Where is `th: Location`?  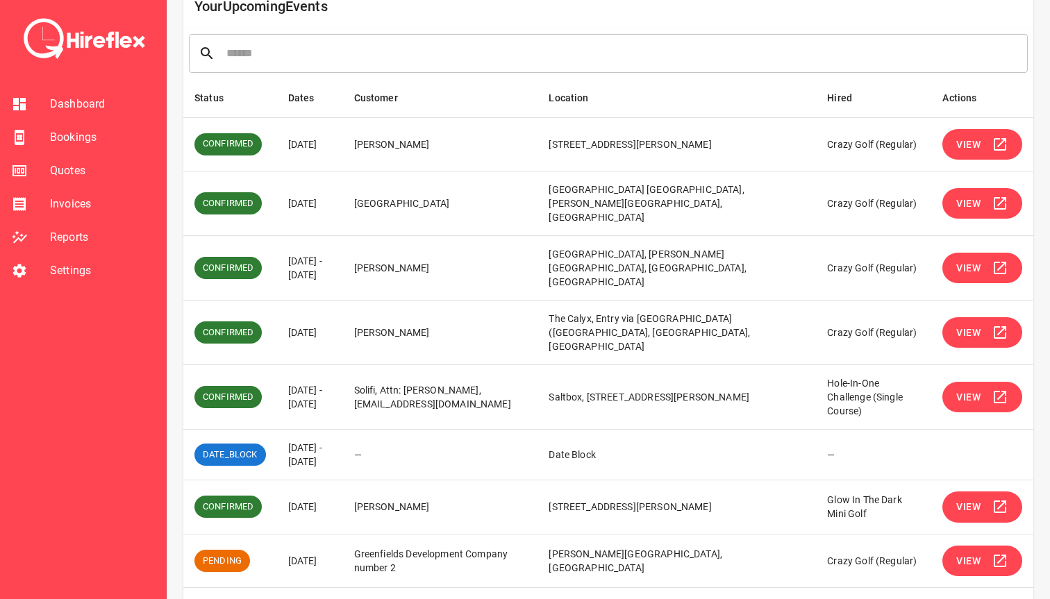 th: Location is located at coordinates (676, 98).